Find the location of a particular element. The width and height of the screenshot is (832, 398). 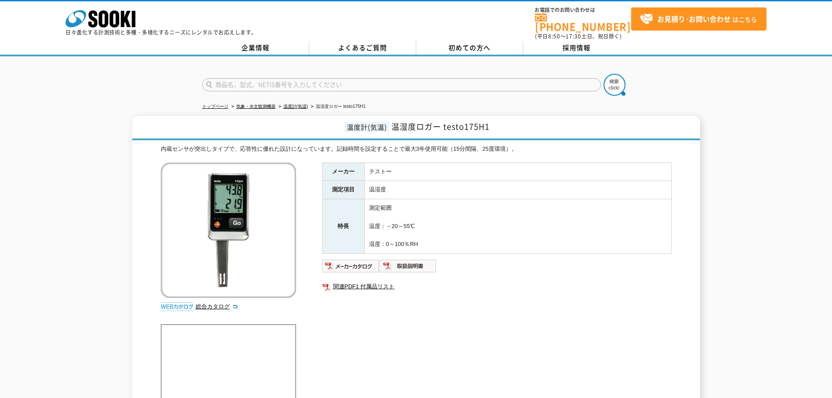

td: テストー is located at coordinates (517, 172).